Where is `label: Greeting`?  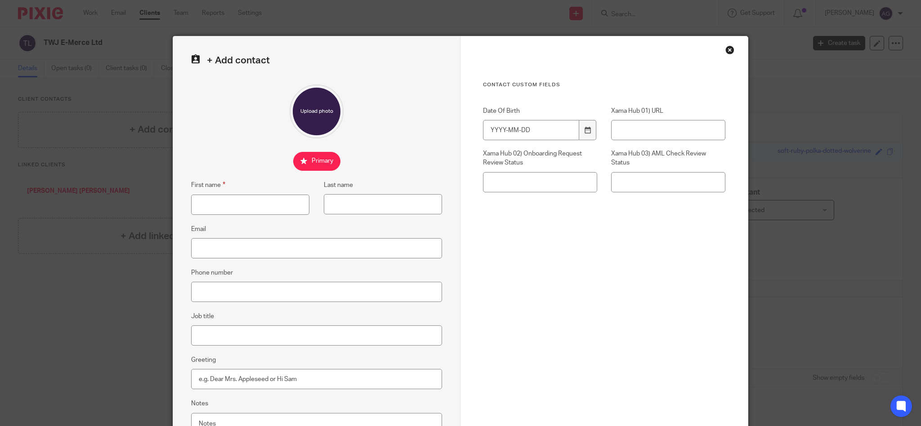
label: Greeting is located at coordinates (203, 360).